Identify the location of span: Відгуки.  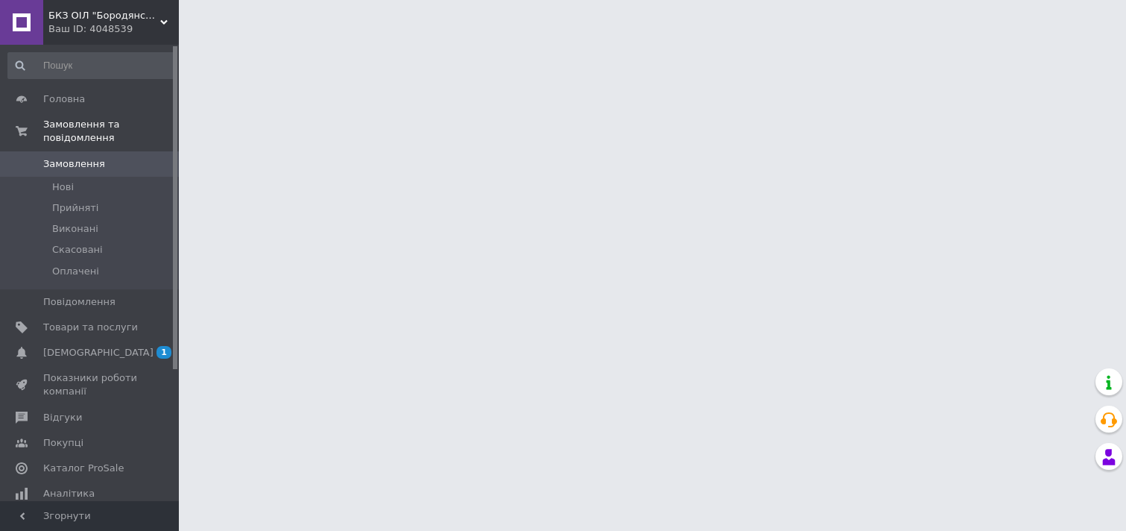
(63, 417).